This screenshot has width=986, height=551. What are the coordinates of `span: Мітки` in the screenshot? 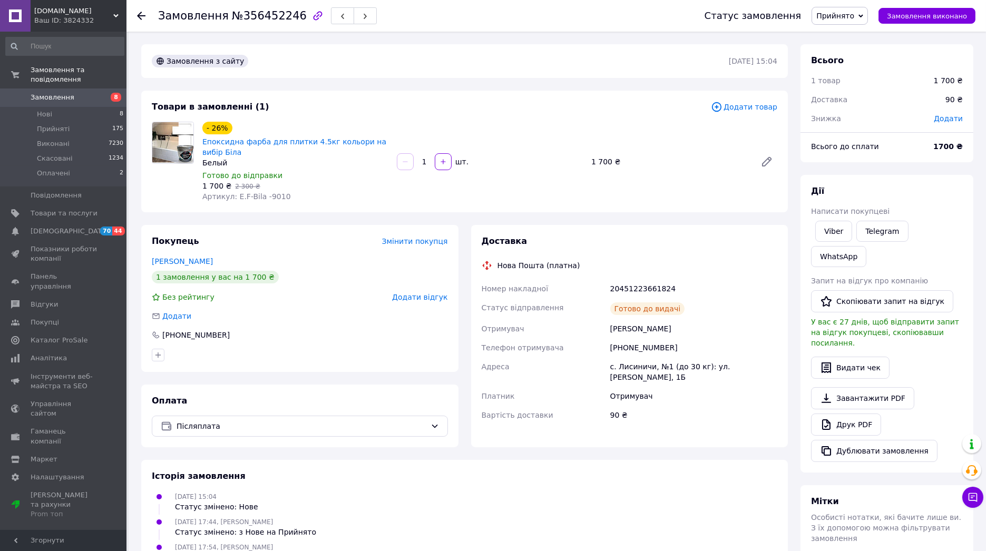 It's located at (825, 501).